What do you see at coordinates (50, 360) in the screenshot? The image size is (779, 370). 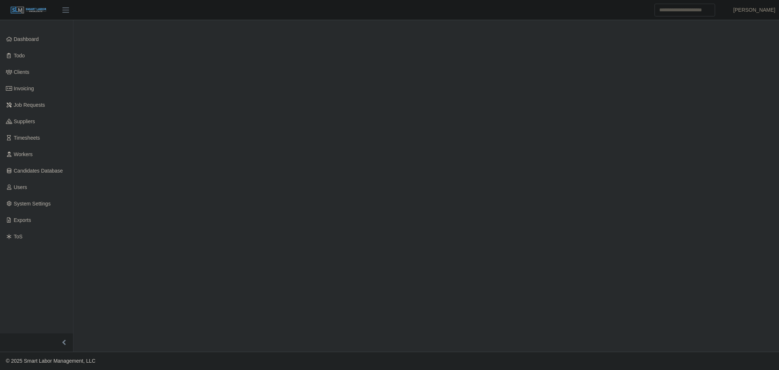 I see `span: © 2025 Smart Labor Management, LLC` at bounding box center [50, 360].